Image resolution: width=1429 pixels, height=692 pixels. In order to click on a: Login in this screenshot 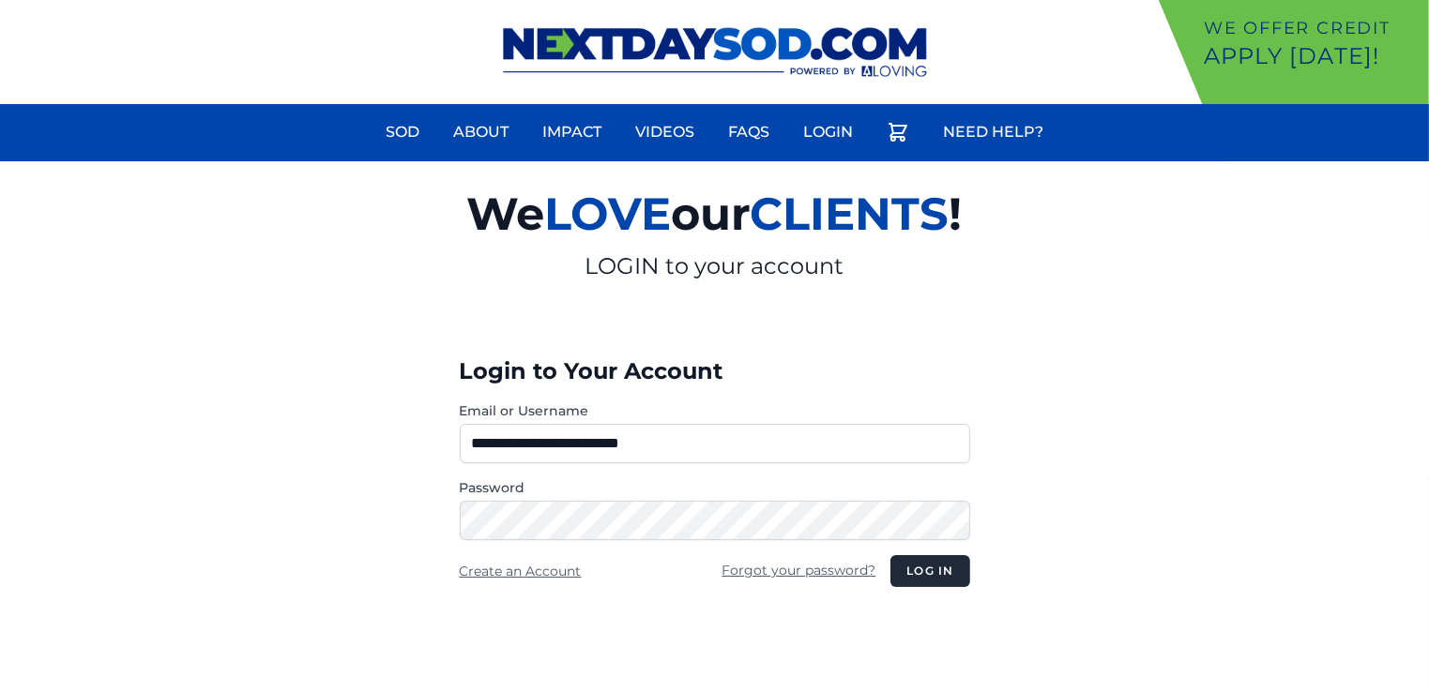, I will do `click(827, 132)`.